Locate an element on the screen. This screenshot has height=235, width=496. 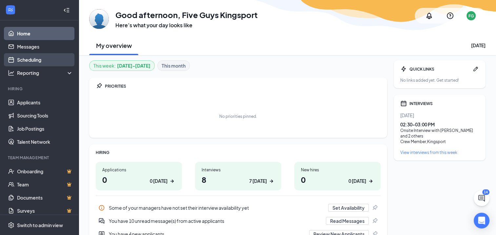
svg: DoubleChatActive is located at coordinates (102, 220).